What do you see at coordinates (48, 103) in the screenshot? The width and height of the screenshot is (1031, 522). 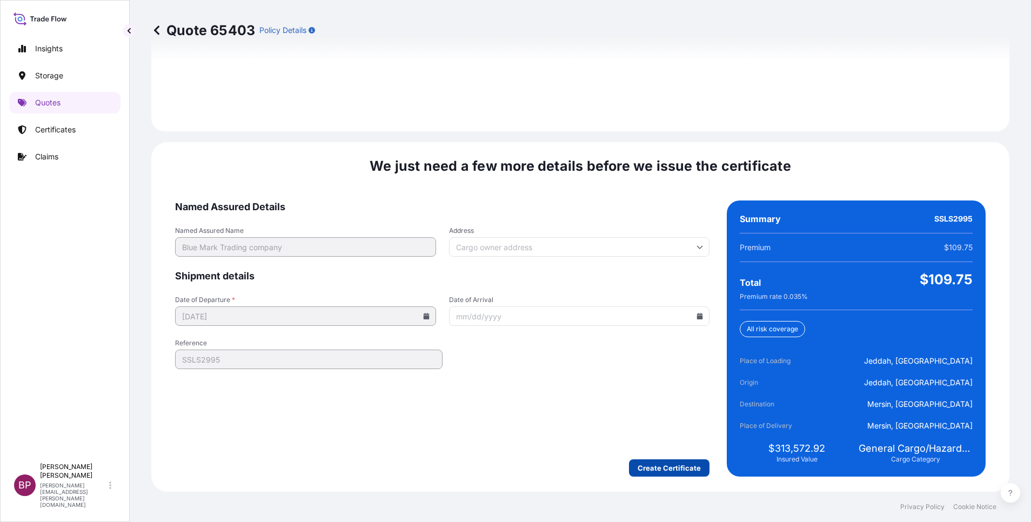 I see `p: Quotes` at bounding box center [48, 103].